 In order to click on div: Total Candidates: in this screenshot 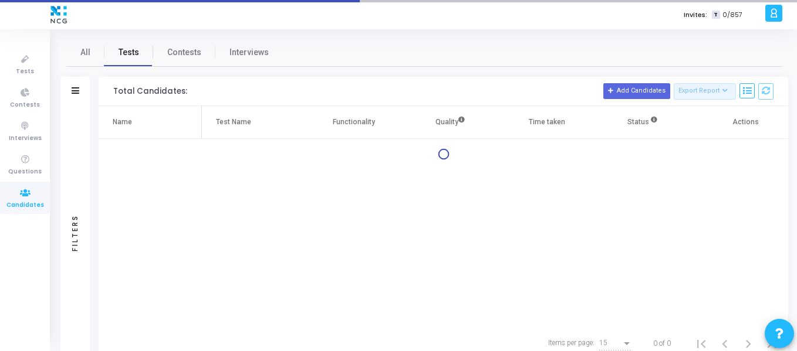, I will do `click(150, 92)`.